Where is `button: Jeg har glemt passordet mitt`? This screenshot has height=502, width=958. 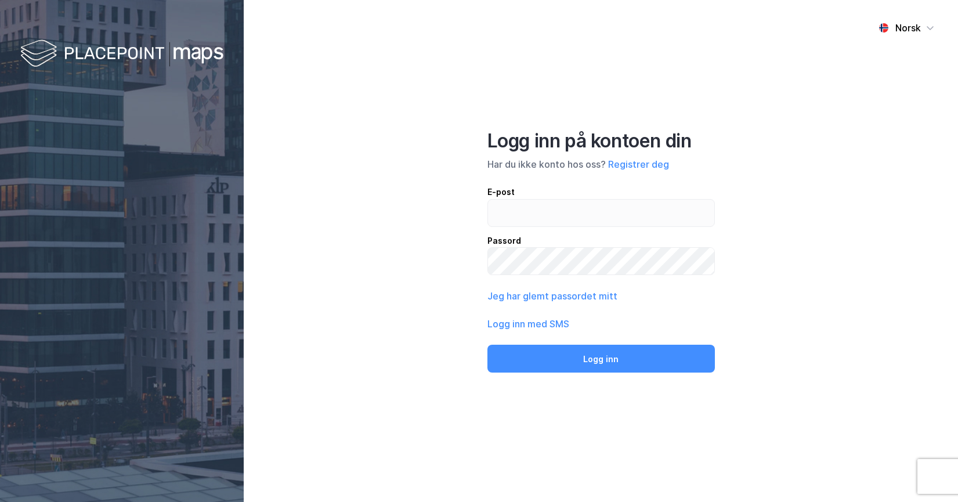 button: Jeg har glemt passordet mitt is located at coordinates (552, 296).